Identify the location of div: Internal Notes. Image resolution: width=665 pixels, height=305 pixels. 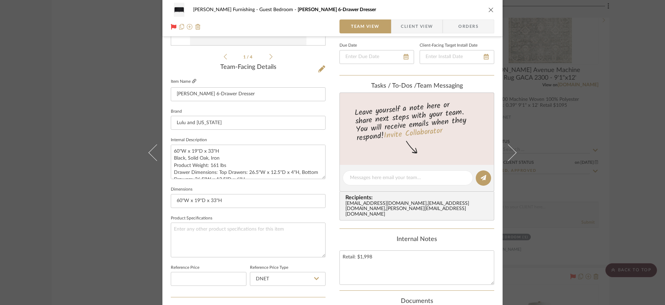
(417, 240).